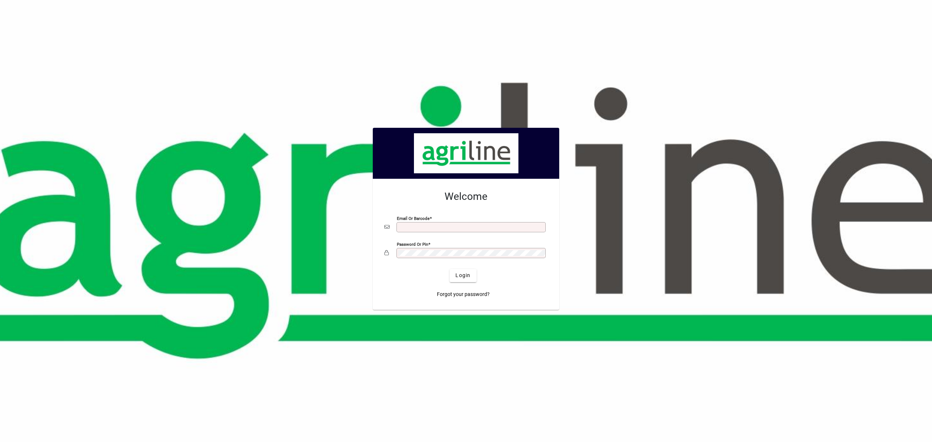  I want to click on button: Login, so click(463, 276).